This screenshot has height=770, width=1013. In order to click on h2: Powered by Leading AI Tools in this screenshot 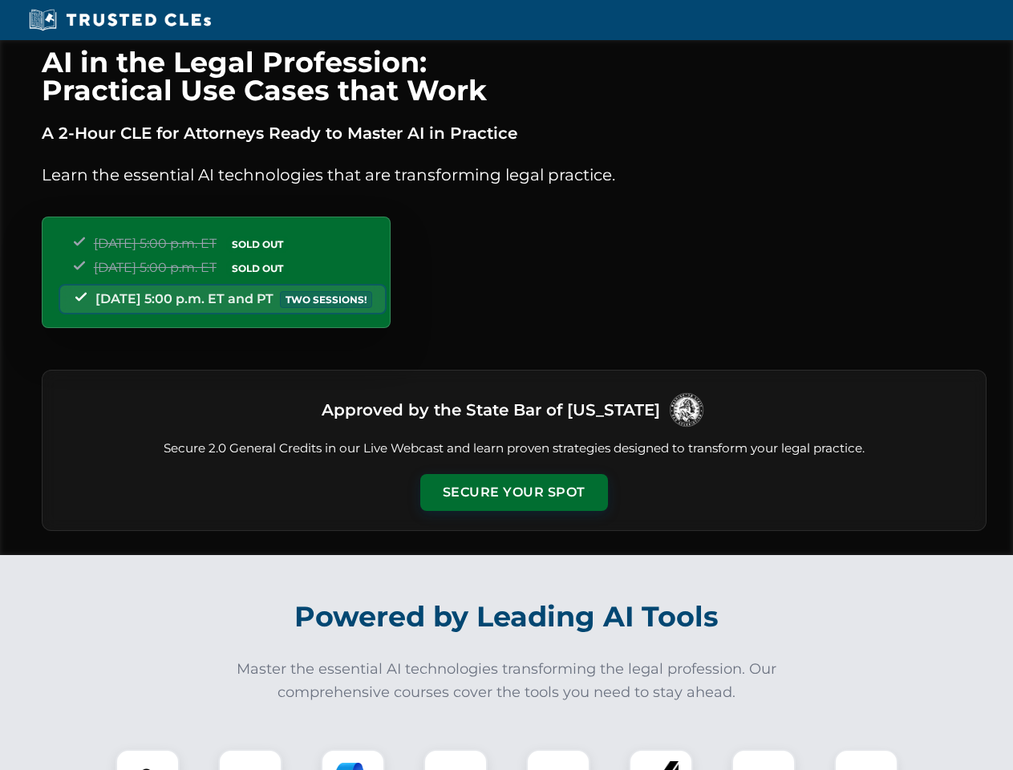, I will do `click(507, 617)`.